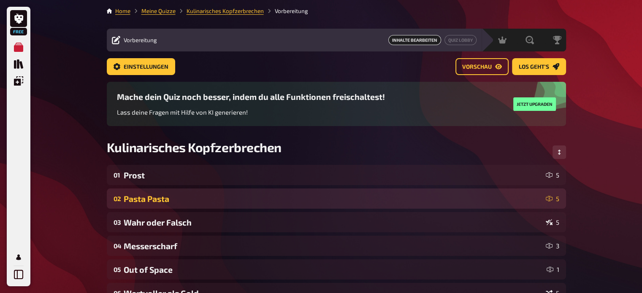 This screenshot has height=293, width=642. Describe the element at coordinates (286, 11) in the screenshot. I see `li: Vorbereitung` at that location.